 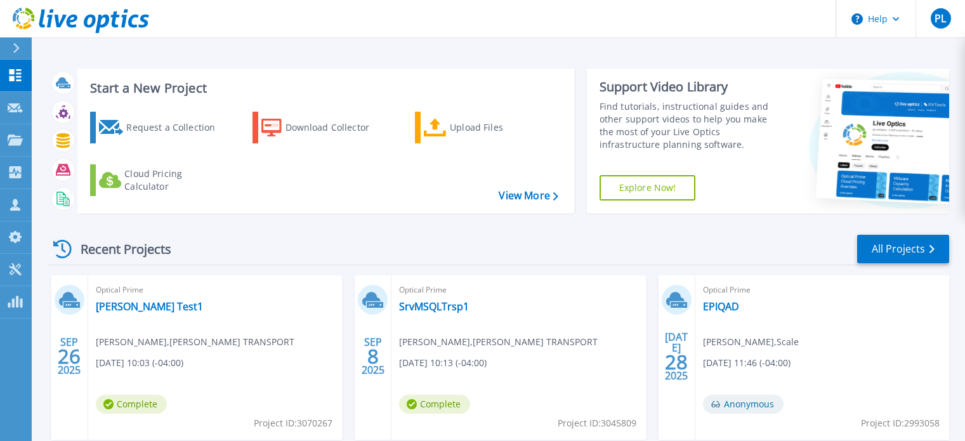 I want to click on span: Anonymous, so click(x=743, y=404).